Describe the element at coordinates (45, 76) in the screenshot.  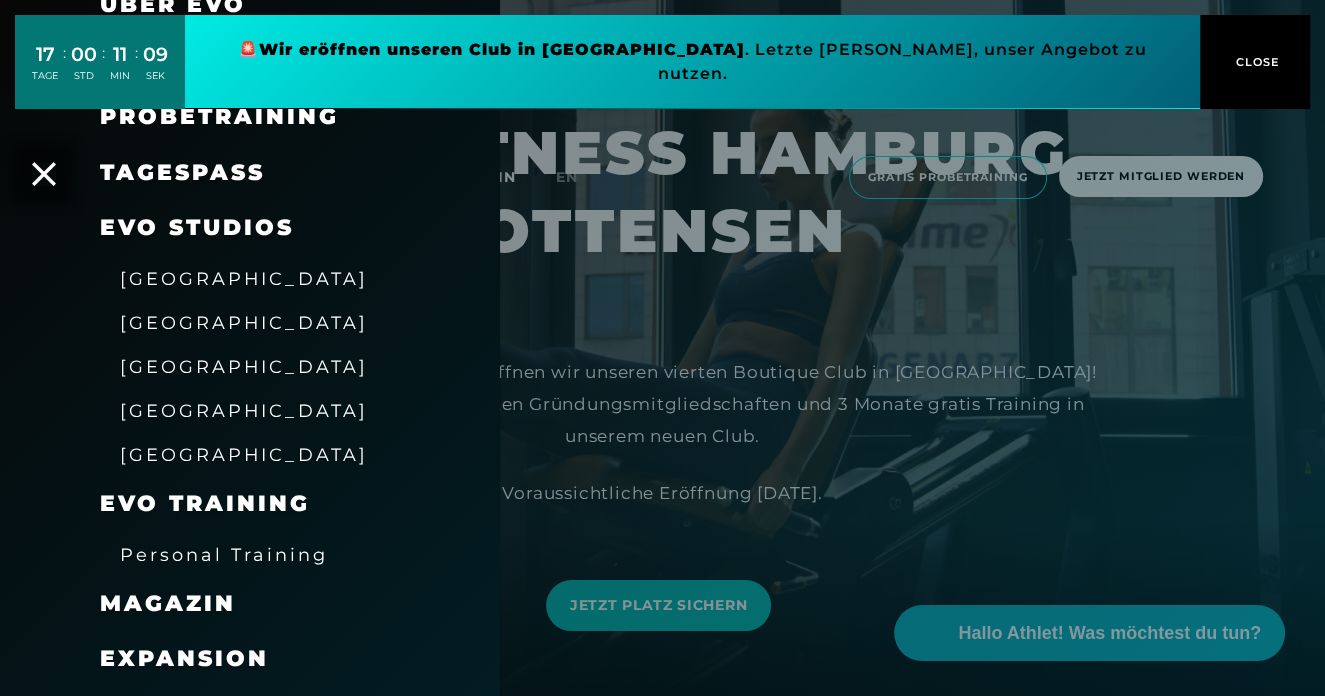
I see `div: TAGE` at that location.